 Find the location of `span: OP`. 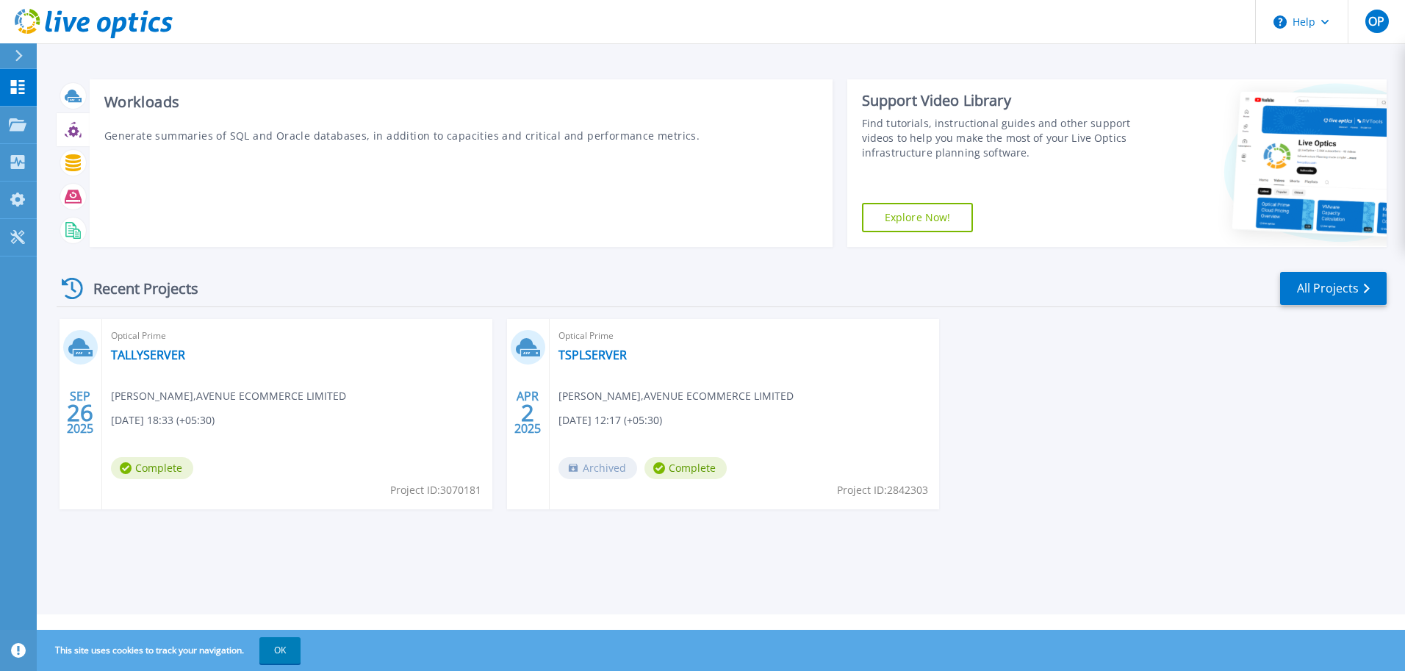

span: OP is located at coordinates (1377, 21).